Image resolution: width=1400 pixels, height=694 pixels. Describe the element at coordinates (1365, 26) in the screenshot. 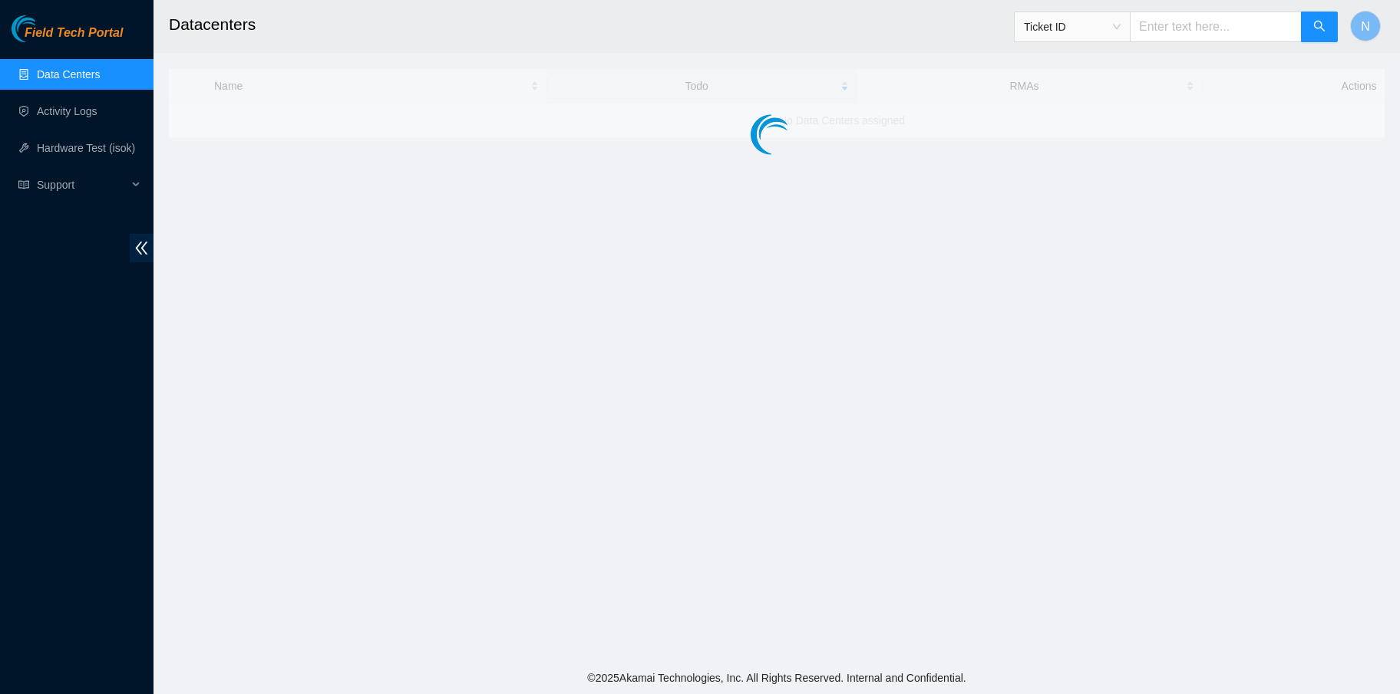

I see `button: N` at that location.